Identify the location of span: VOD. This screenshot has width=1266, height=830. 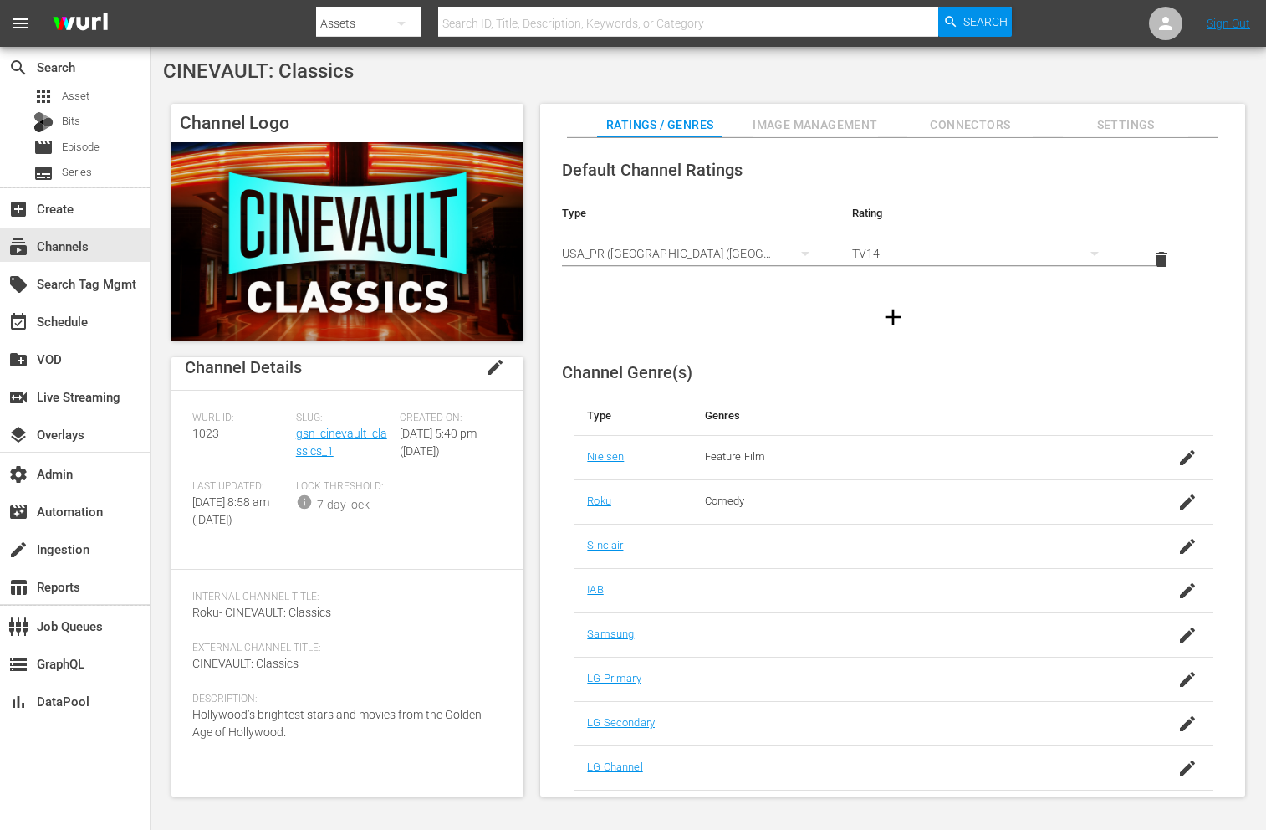
(18, 360).